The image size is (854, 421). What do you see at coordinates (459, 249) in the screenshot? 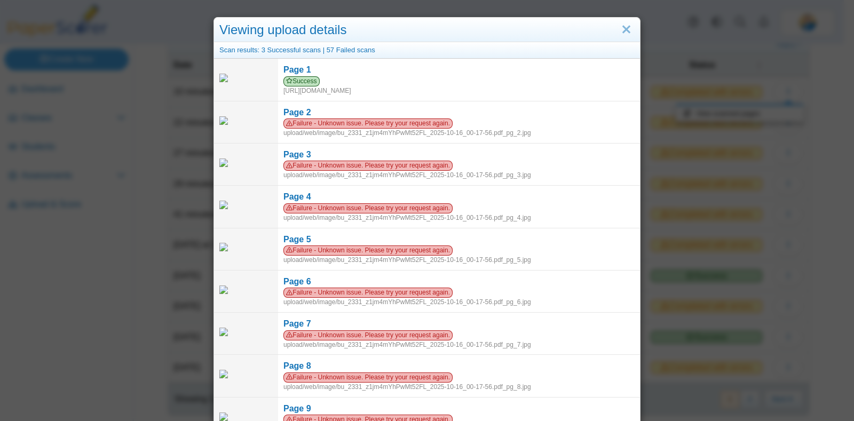
I see `a: Page 5 Failure - Unknown issue. Please try your request again. upload/web/image/bu_2331_z1jm4mYhP...` at bounding box center [459, 249].